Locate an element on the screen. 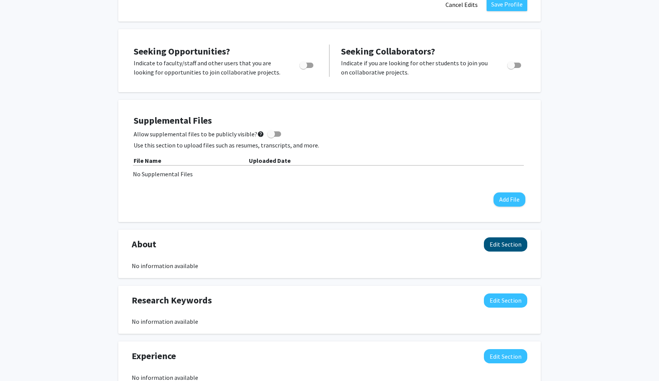 The height and width of the screenshot is (381, 659). span: Research Keywords is located at coordinates (172, 300).